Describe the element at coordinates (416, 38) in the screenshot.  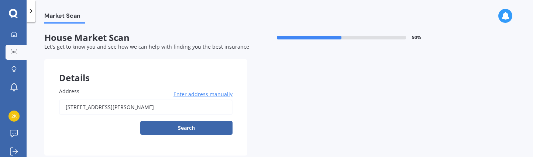
I see `span: 50 %` at that location.